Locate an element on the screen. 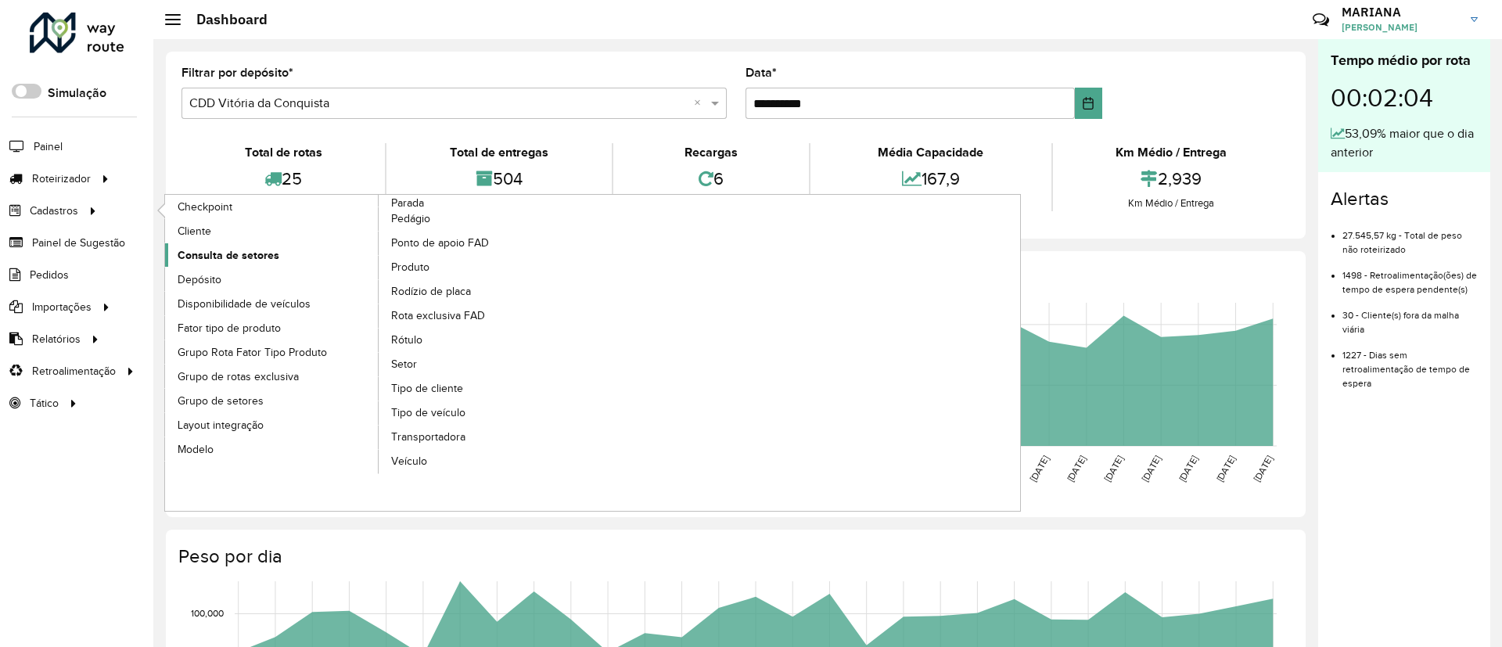 This screenshot has width=1502, height=647. a: Fator tipo de produto is located at coordinates (272, 328).